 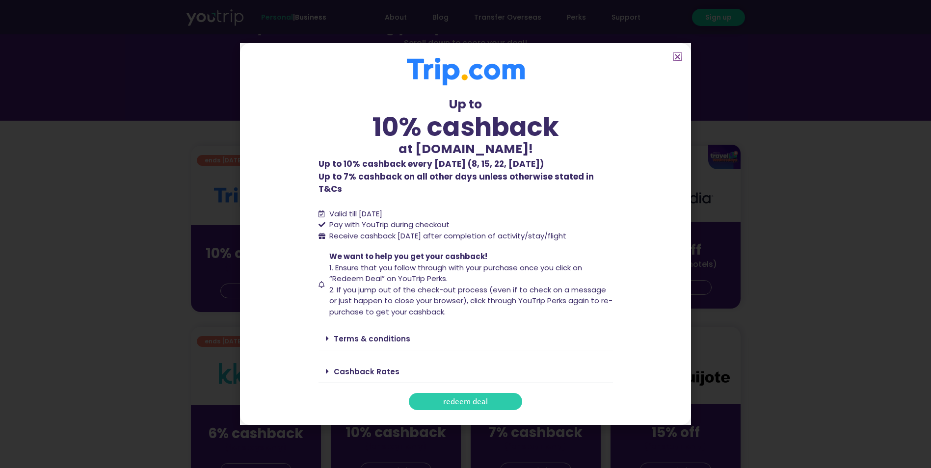 What do you see at coordinates (466, 339) in the screenshot?
I see `div: Terms & conditions` at bounding box center [466, 339].